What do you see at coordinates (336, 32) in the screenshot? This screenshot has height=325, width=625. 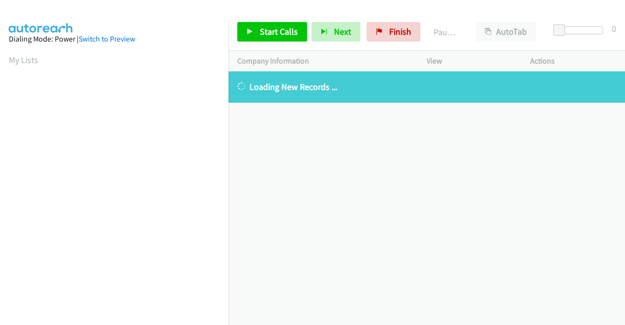 I see `button: Next` at bounding box center [336, 32].